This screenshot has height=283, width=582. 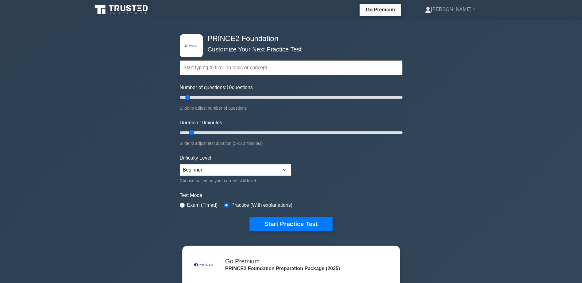 I want to click on label: Exam (Timed), so click(x=202, y=205).